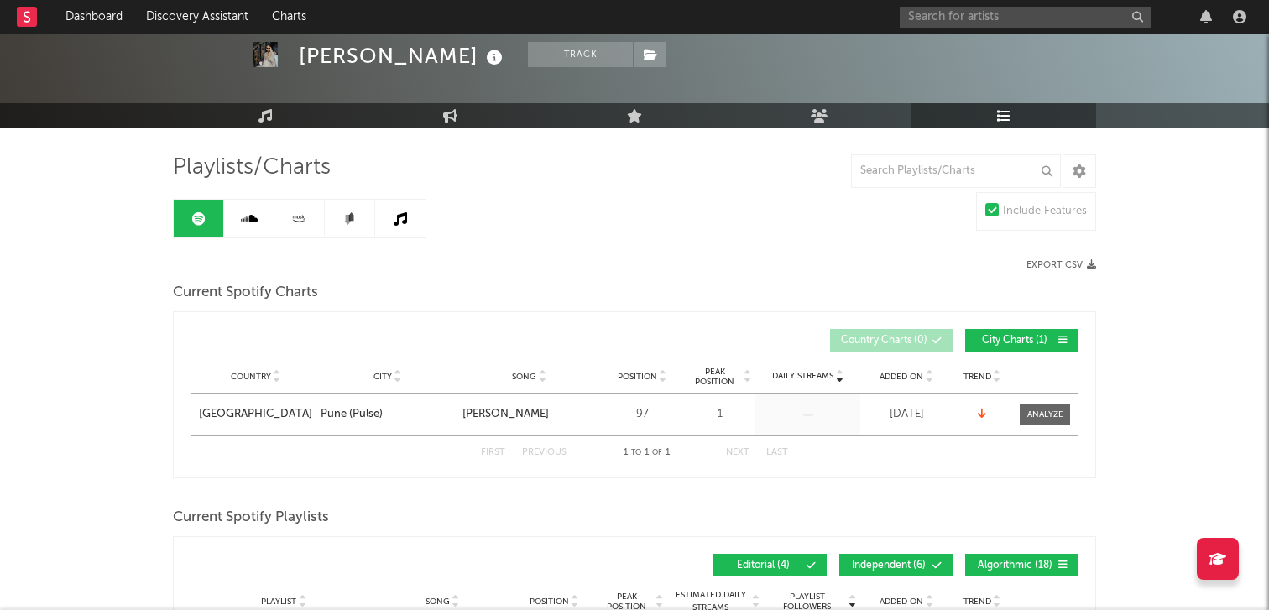  Describe the element at coordinates (383, 377) in the screenshot. I see `span: City` at that location.